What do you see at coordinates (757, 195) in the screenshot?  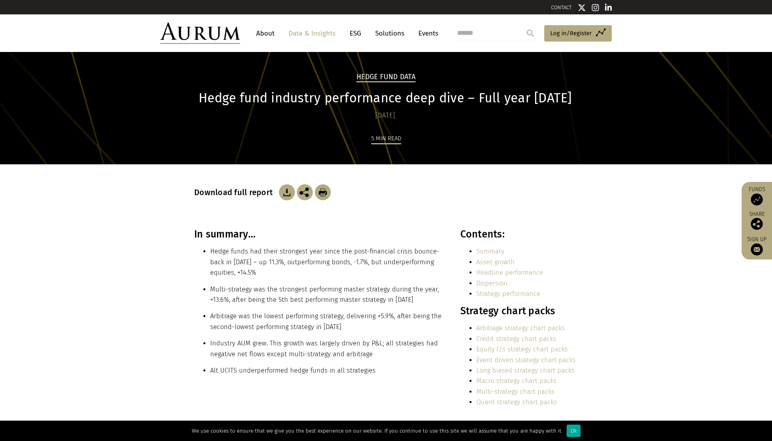 I see `a: Funds` at bounding box center [757, 195].